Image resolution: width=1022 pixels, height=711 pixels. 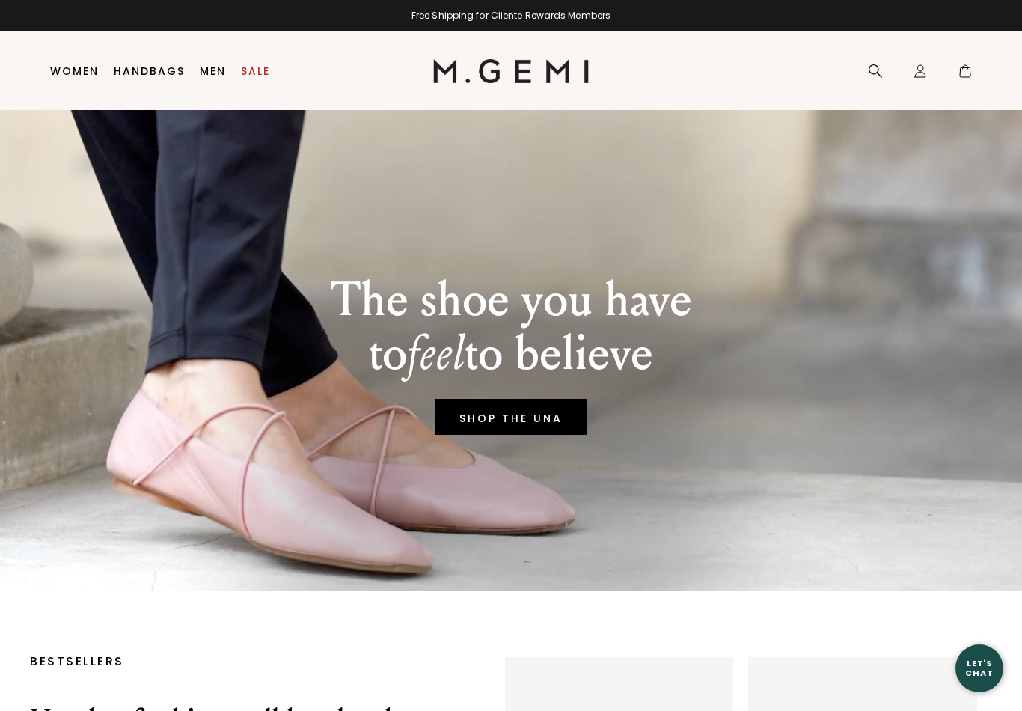 I want to click on p: to to believe, so click(x=511, y=354).